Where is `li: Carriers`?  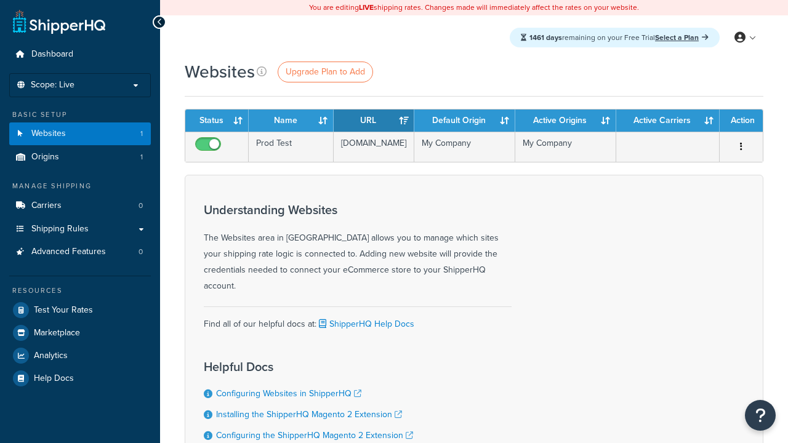 li: Carriers is located at coordinates (80, 206).